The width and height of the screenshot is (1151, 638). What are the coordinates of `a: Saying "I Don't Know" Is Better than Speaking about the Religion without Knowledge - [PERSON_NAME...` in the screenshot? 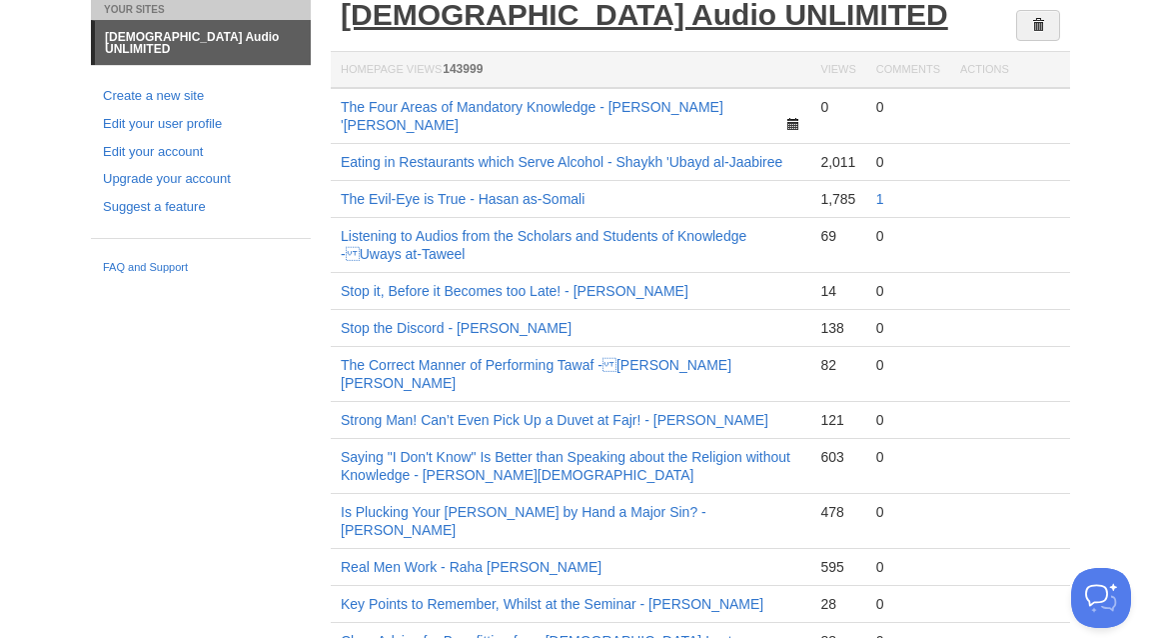 It's located at (566, 466).